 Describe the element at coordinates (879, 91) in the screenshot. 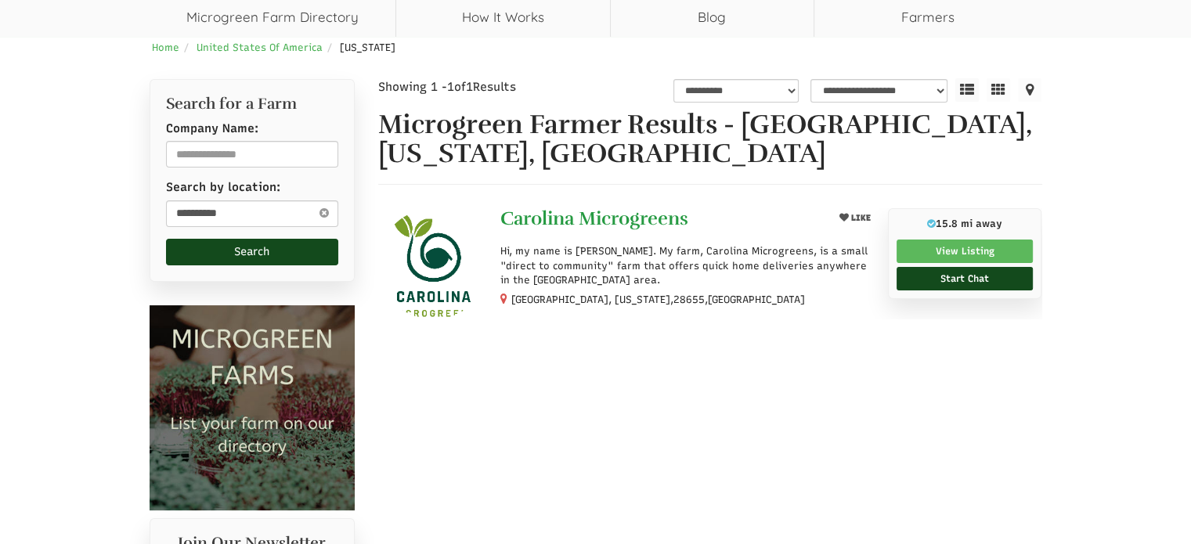

I see `select: sortbox-1` at that location.